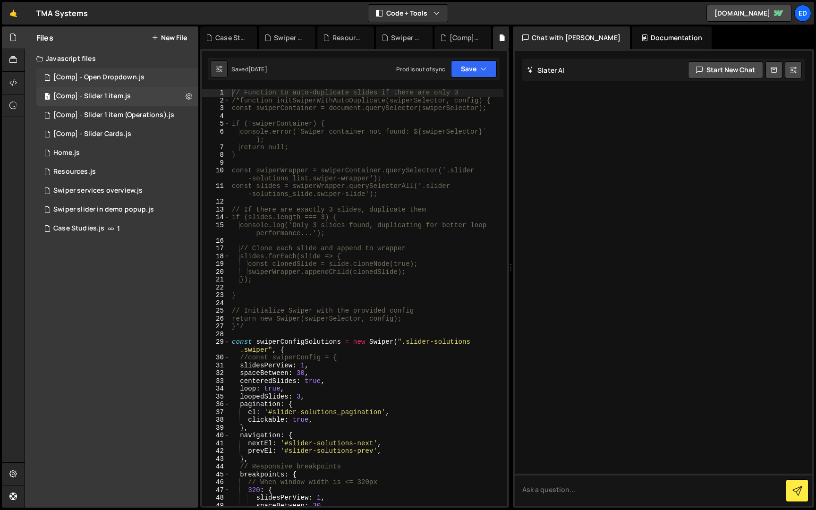 The height and width of the screenshot is (510, 816). I want to click on div: 5, so click(216, 124).